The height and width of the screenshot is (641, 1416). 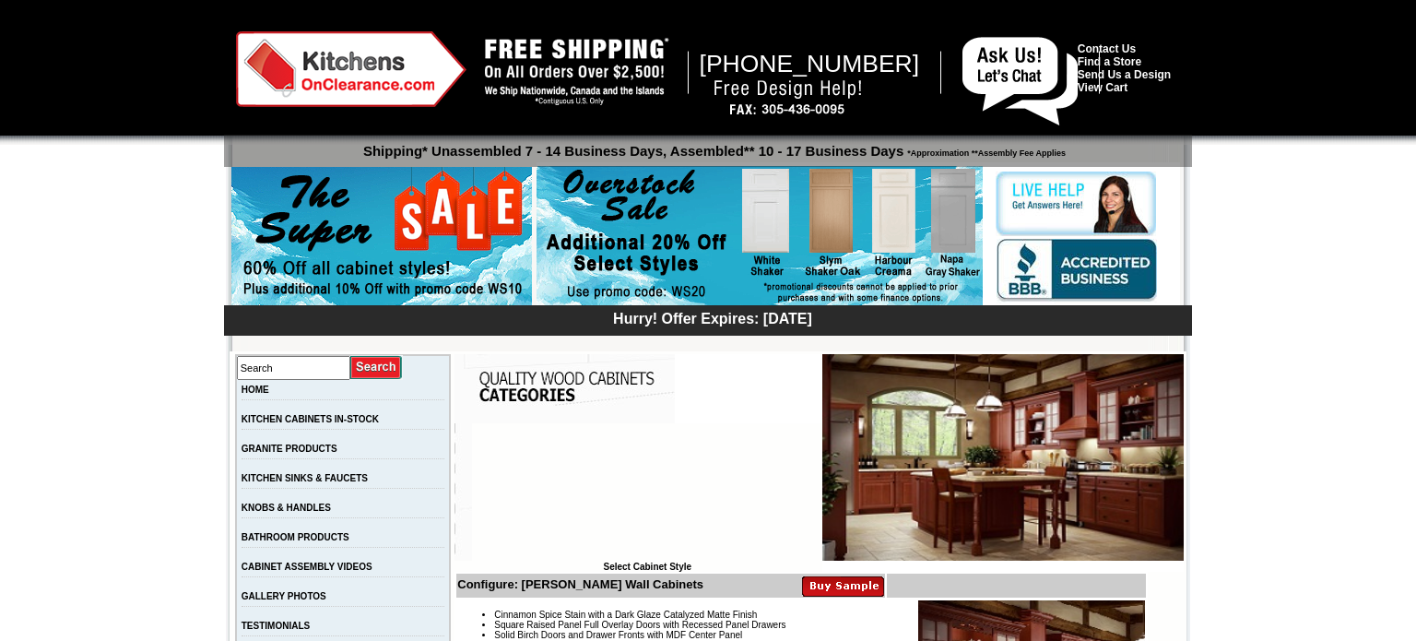 I want to click on p: Shipping* Unassembled 7 - 14 Business Days, Assembled** 10 - 17 Business Days, so click(x=712, y=147).